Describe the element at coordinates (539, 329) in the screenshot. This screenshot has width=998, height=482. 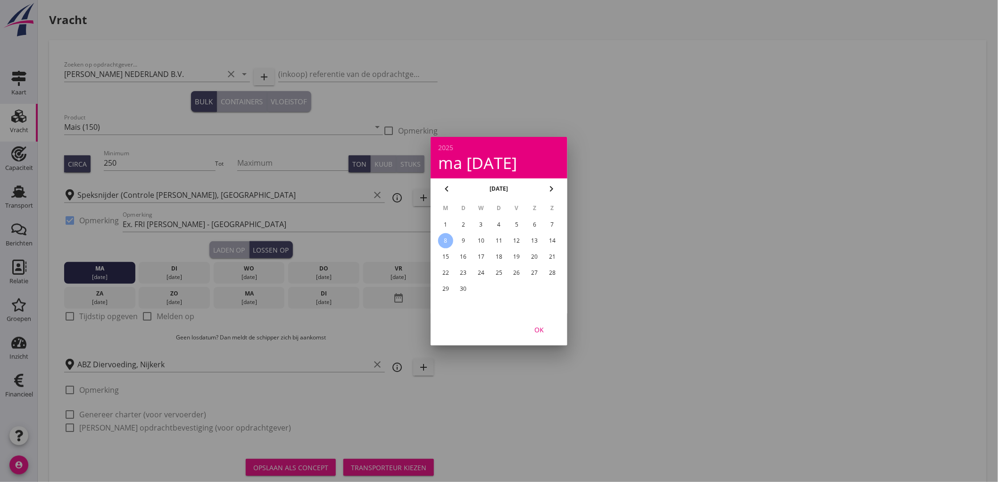
I see `button: OK` at that location.